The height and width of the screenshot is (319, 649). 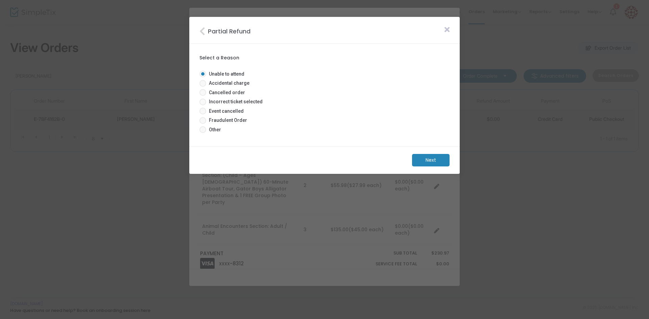 What do you see at coordinates (226, 120) in the screenshot?
I see `span: Fraudulent Order` at bounding box center [226, 120].